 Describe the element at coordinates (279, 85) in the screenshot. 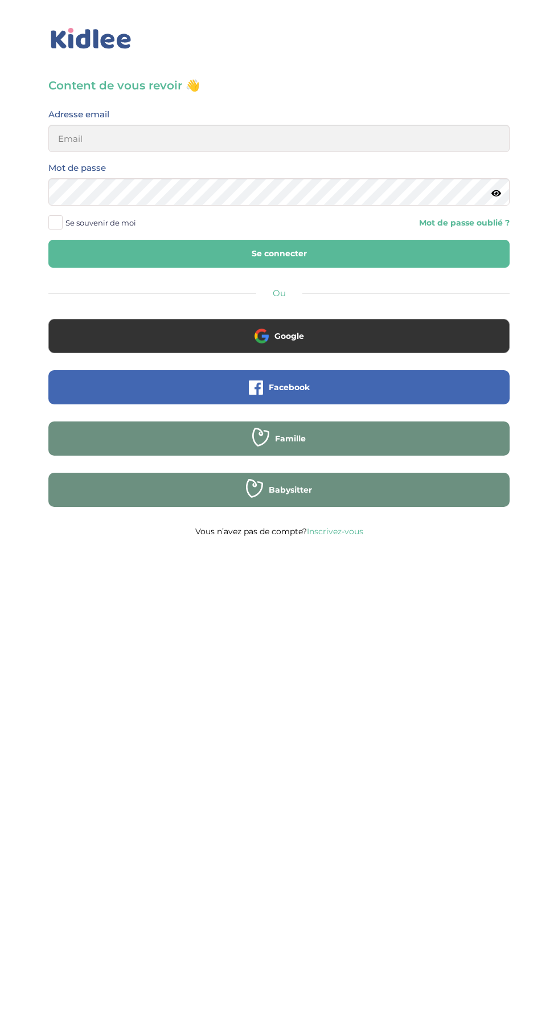

I see `h3: Content de vous revoir 👋` at that location.